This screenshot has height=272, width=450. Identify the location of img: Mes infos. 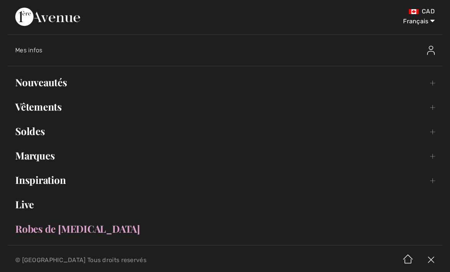
(431, 50).